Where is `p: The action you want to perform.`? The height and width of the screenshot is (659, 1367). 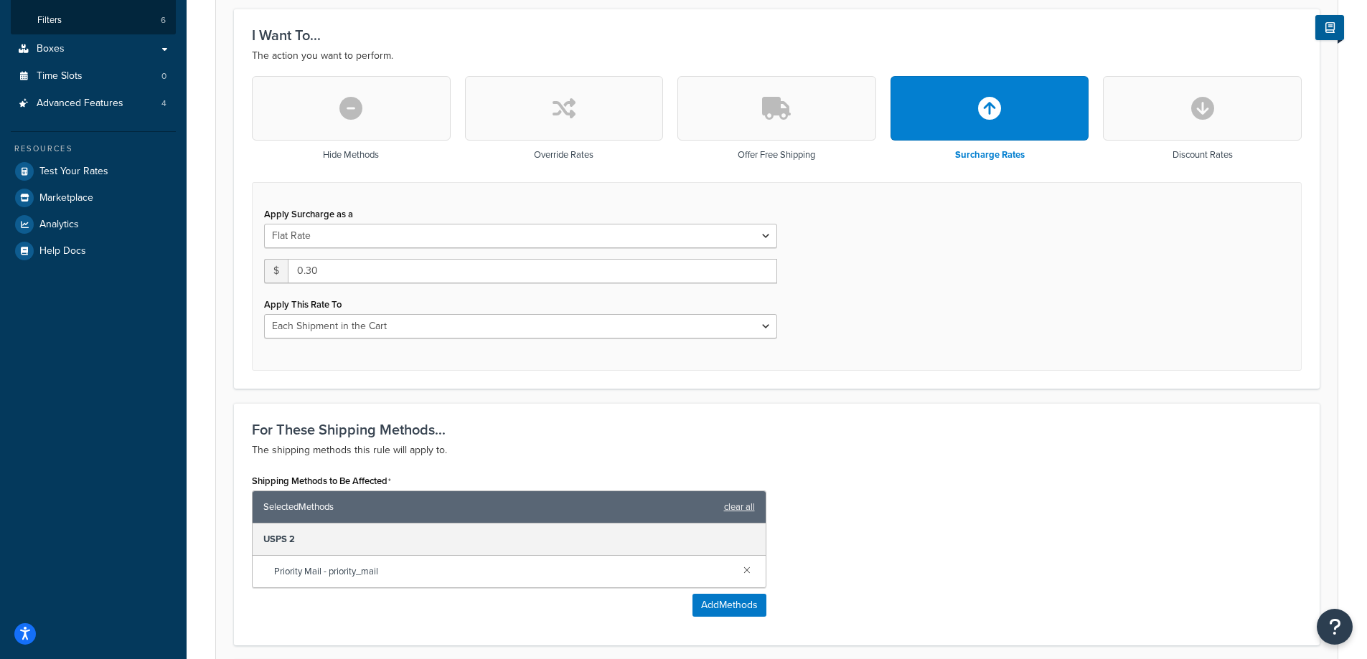 p: The action you want to perform. is located at coordinates (776, 56).